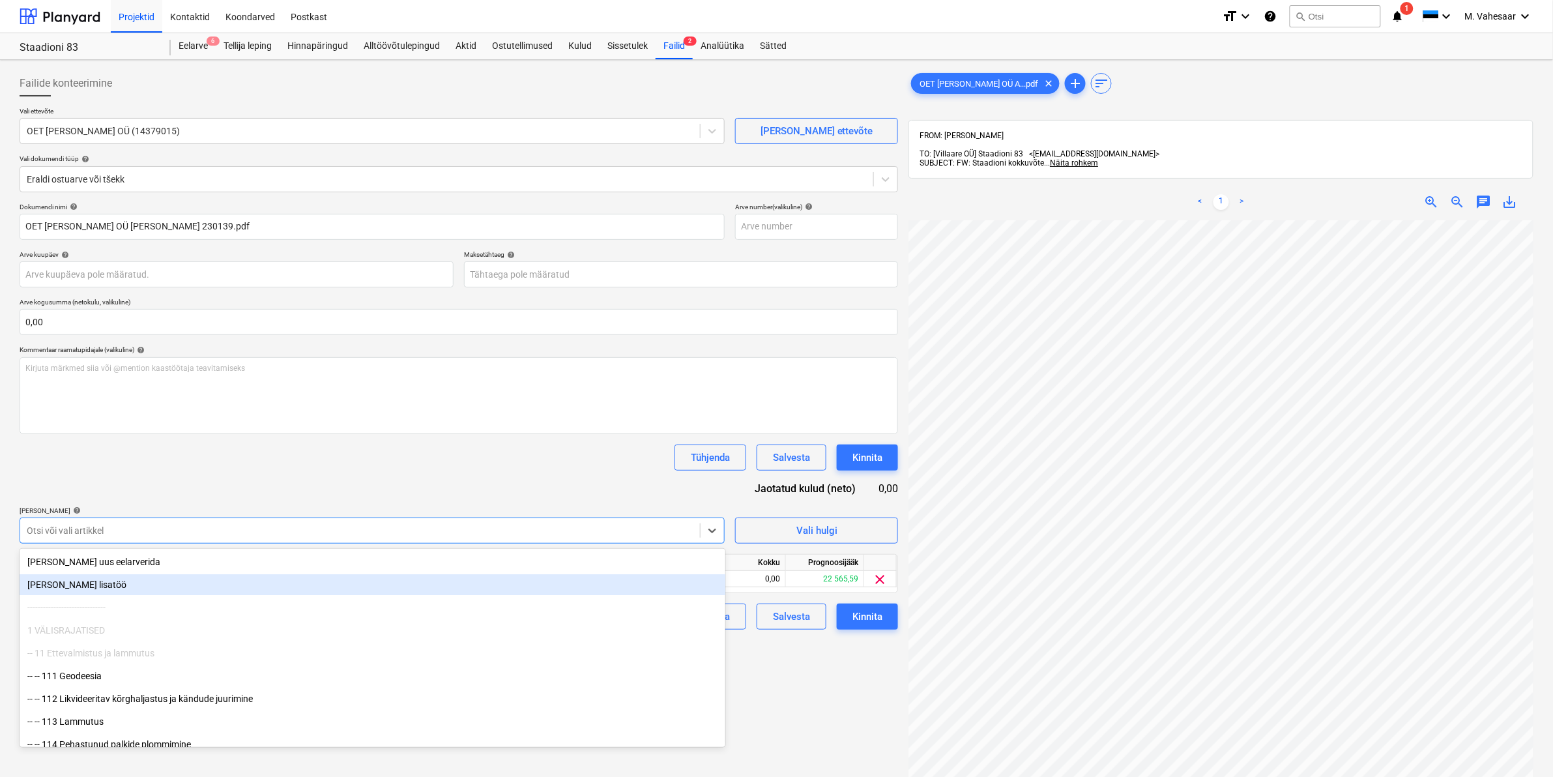 This screenshot has width=1553, height=777. Describe the element at coordinates (372, 112) in the screenshot. I see `p: Vali ettevõte` at that location.